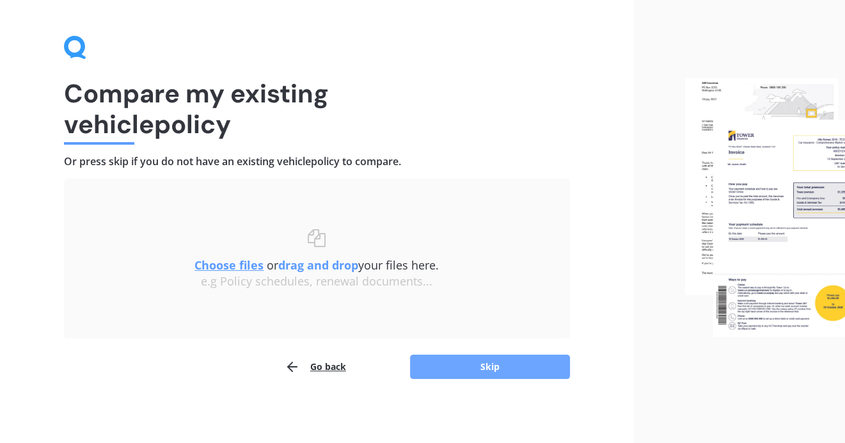  What do you see at coordinates (317, 281) in the screenshot?
I see `div: e.g Policy schedules, renewal documents...` at bounding box center [317, 281].